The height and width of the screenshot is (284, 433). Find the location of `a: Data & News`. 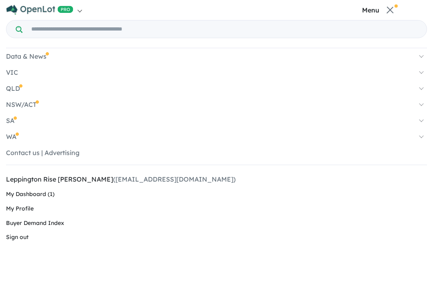

a: Data & News is located at coordinates (217, 56).